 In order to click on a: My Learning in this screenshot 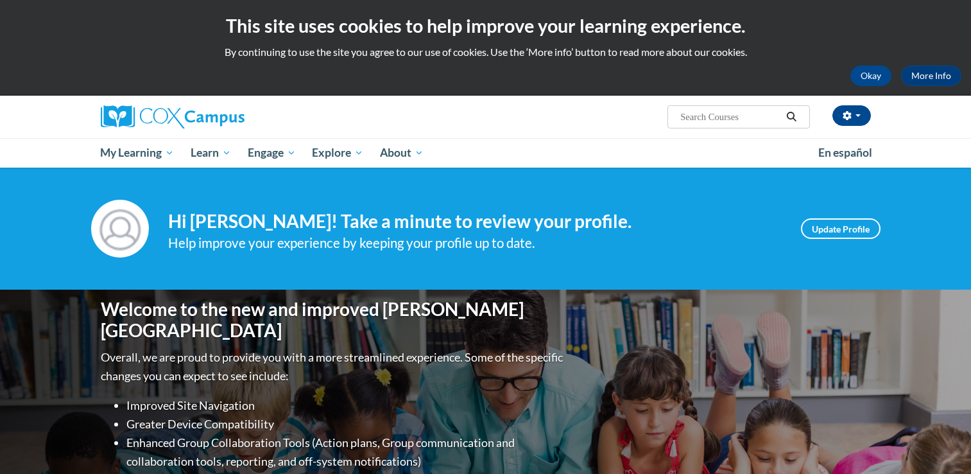, I will do `click(137, 153)`.